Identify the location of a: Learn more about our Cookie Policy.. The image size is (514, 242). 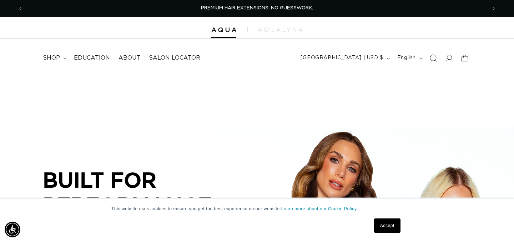
(320, 209).